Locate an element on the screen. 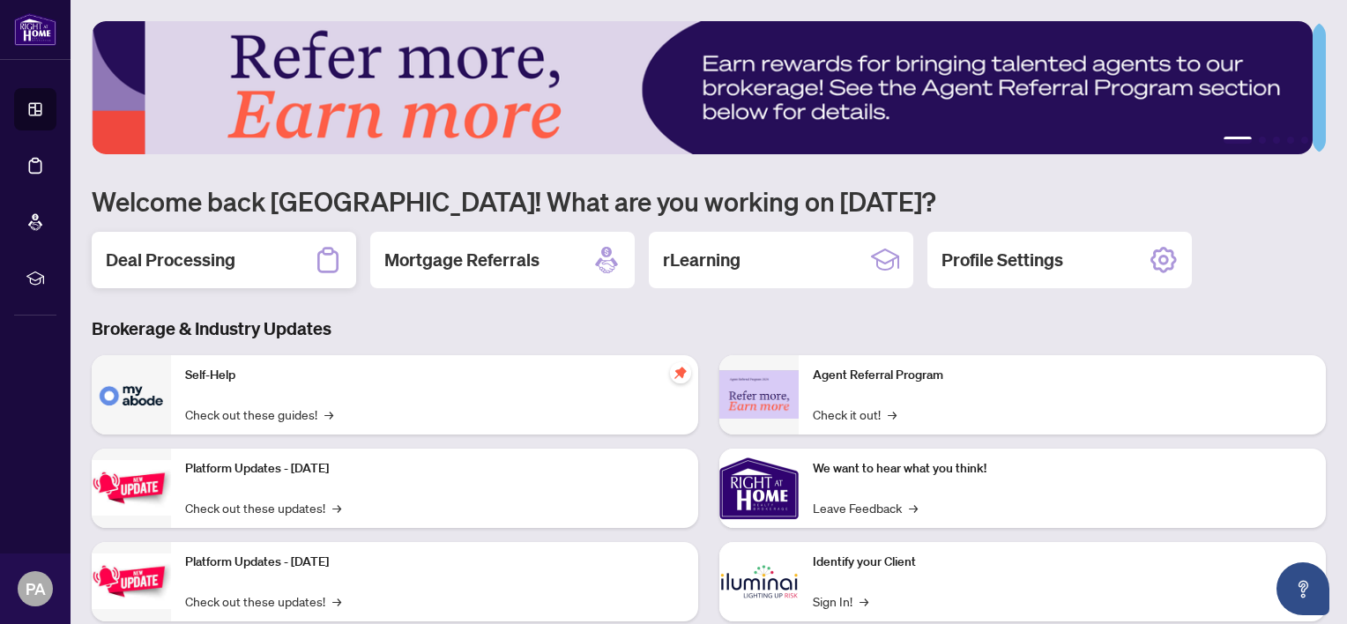  button: 5 is located at coordinates (1305, 140).